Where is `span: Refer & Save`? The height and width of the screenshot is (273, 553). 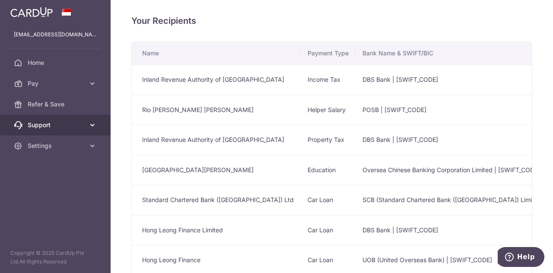 span: Refer & Save is located at coordinates (56, 104).